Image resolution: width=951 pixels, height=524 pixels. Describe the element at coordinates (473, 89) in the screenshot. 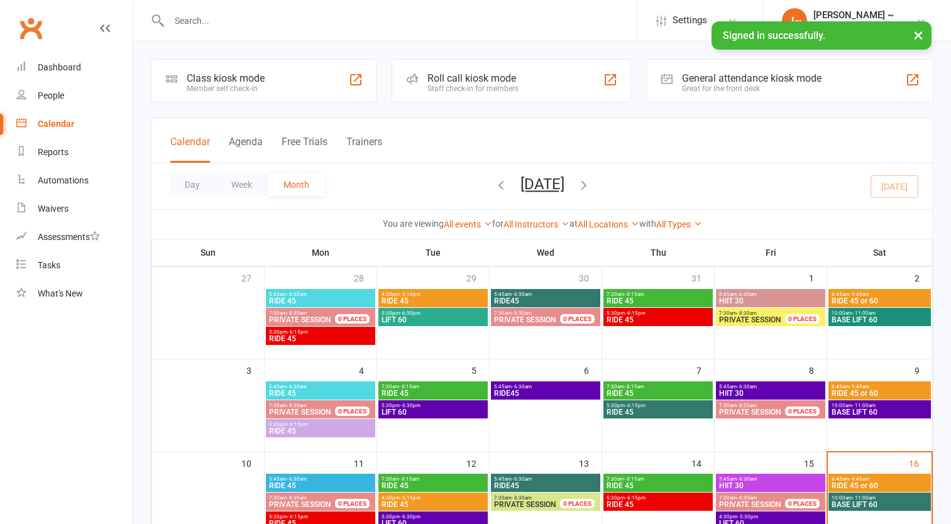

I see `div: Staff check-in for members` at that location.